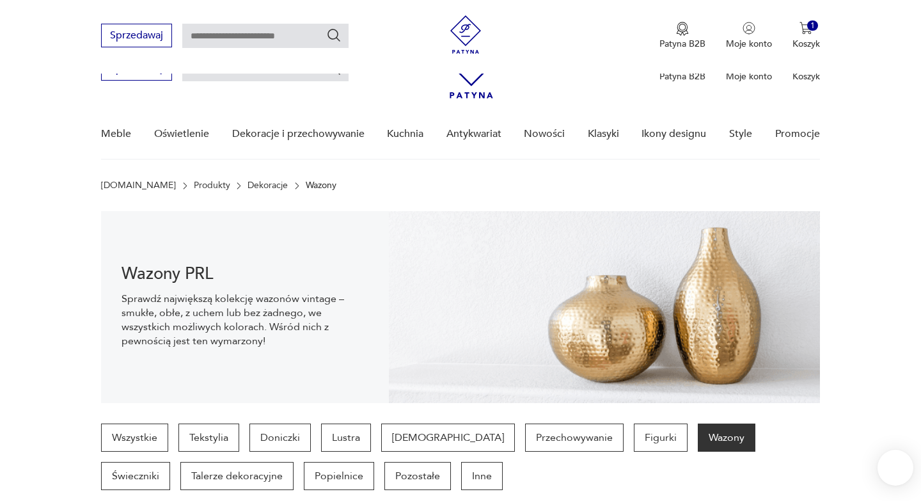 The height and width of the screenshot is (501, 921). Describe the element at coordinates (212, 186) in the screenshot. I see `a: Produkty` at that location.